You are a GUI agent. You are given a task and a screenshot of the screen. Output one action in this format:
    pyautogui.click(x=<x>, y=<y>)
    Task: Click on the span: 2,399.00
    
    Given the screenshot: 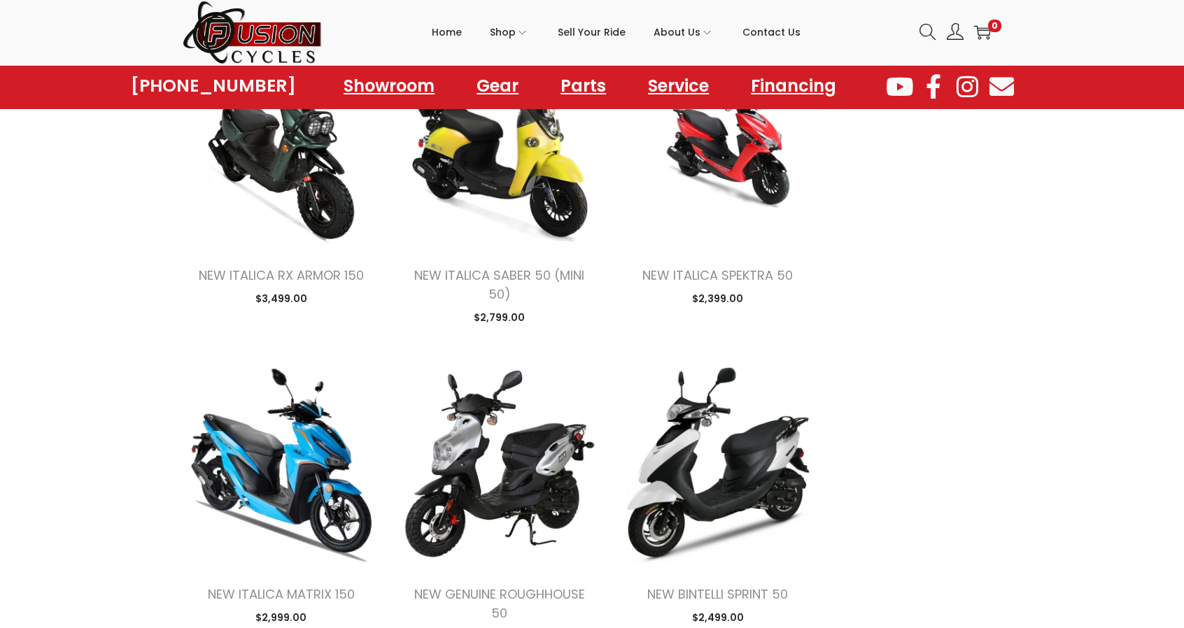 What is the action you would take?
    pyautogui.click(x=717, y=299)
    